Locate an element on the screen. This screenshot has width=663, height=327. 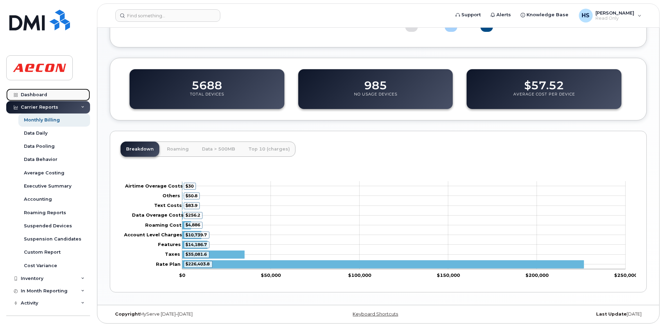
strong: Last Update is located at coordinates (612, 314).